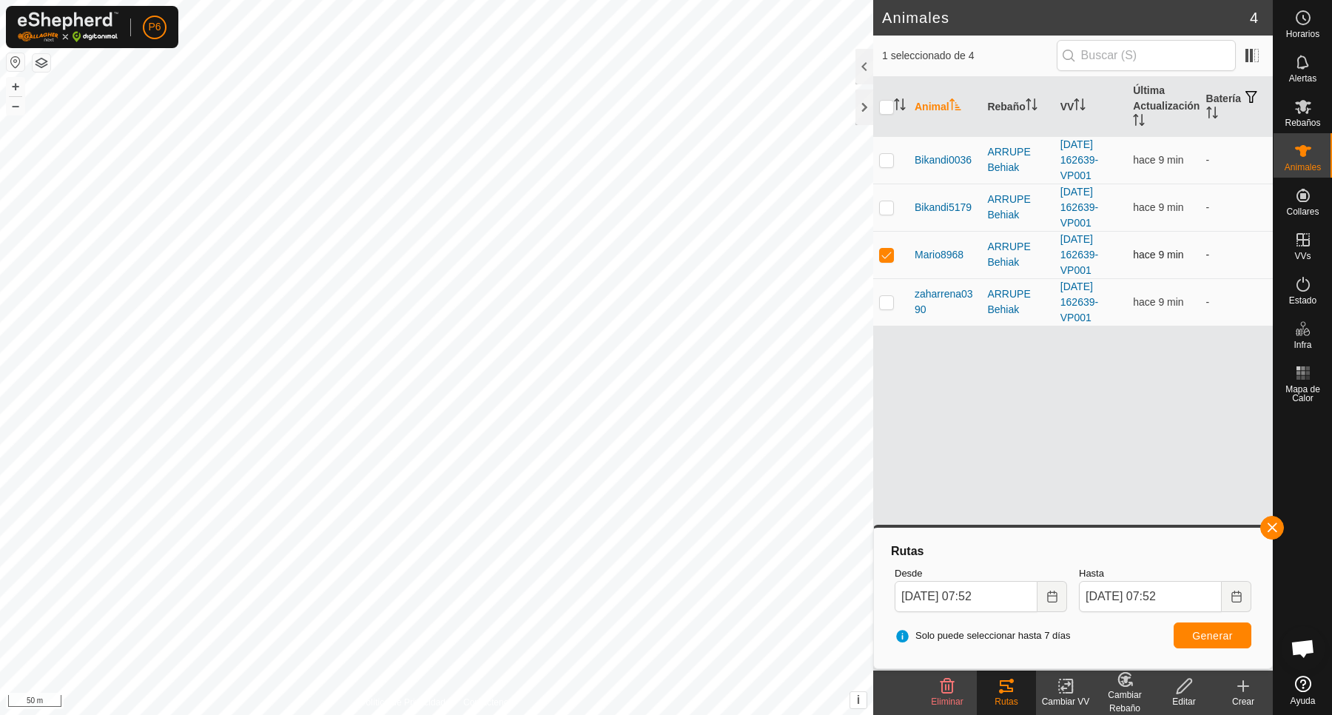  What do you see at coordinates (488, 702) in the screenshot?
I see `a: Contáctenos` at bounding box center [488, 702].